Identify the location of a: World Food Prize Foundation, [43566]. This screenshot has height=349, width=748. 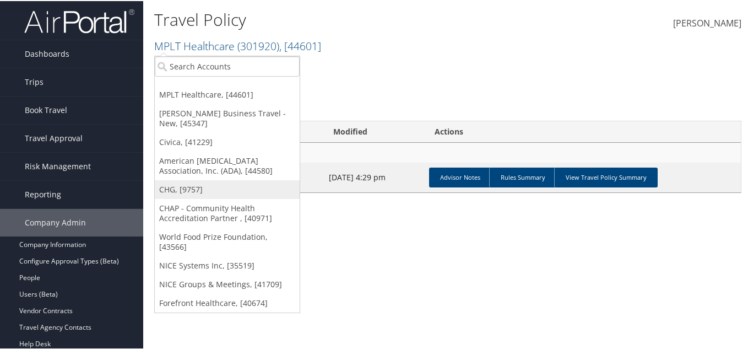
(227, 241).